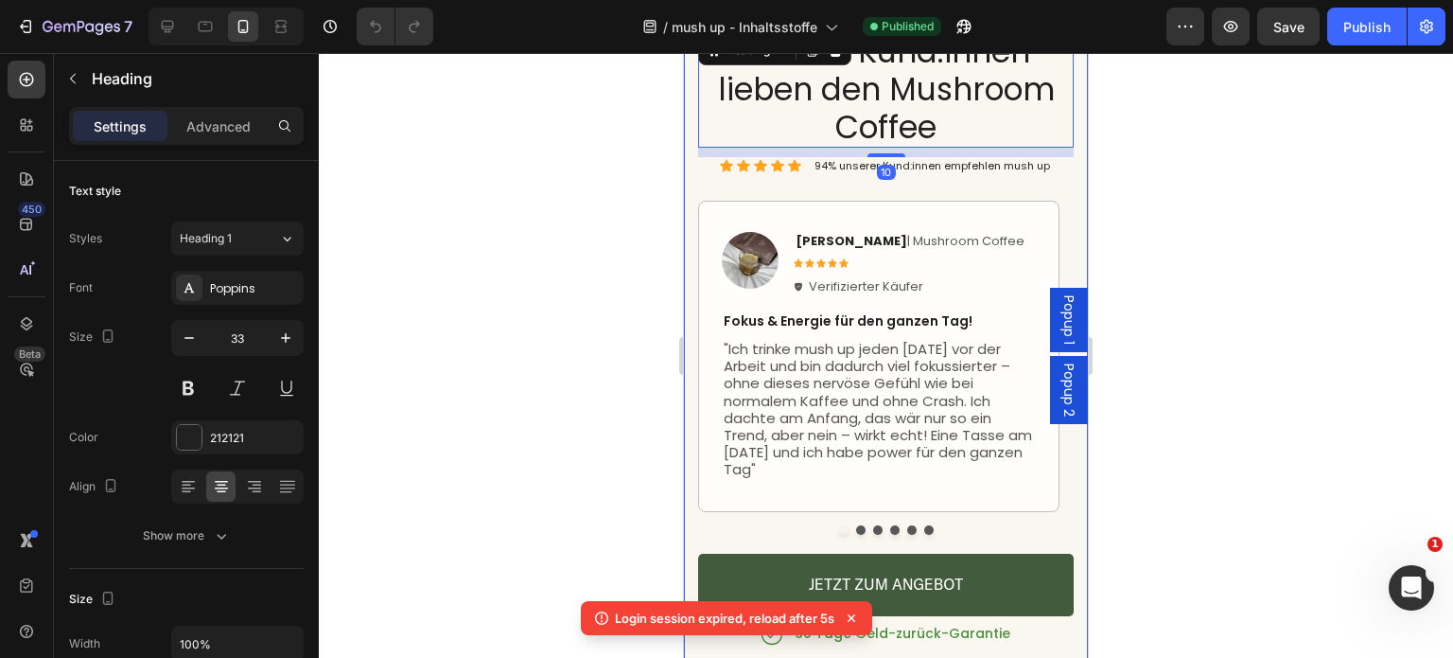 The height and width of the screenshot is (658, 1453). Describe the element at coordinates (255, 289) in the screenshot. I see `div: Poppins` at that location.